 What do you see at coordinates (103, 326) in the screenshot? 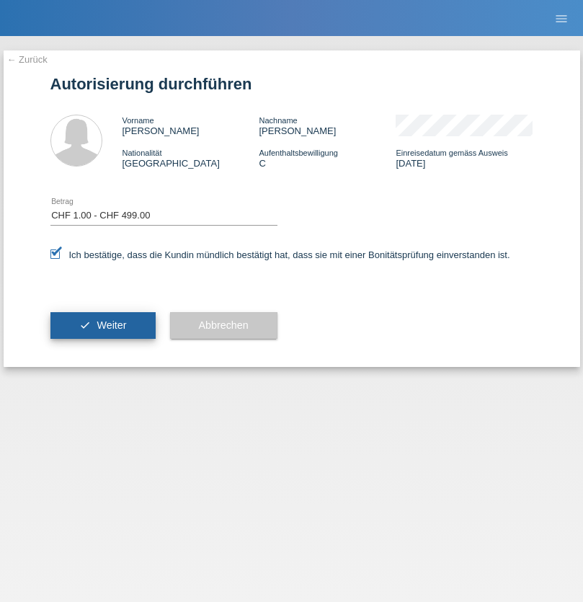
I see `button: check Weiter` at bounding box center [103, 326].